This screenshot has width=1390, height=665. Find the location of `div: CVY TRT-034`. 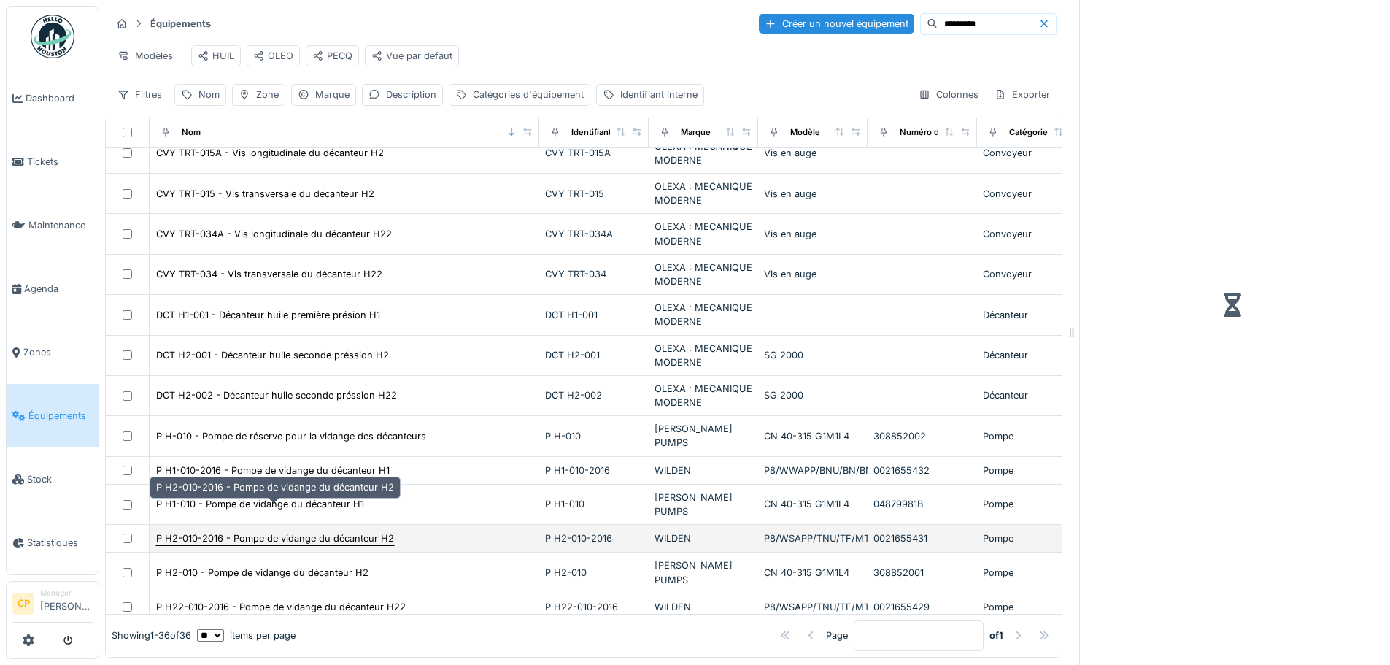

div: CVY TRT-034 is located at coordinates (594, 274).